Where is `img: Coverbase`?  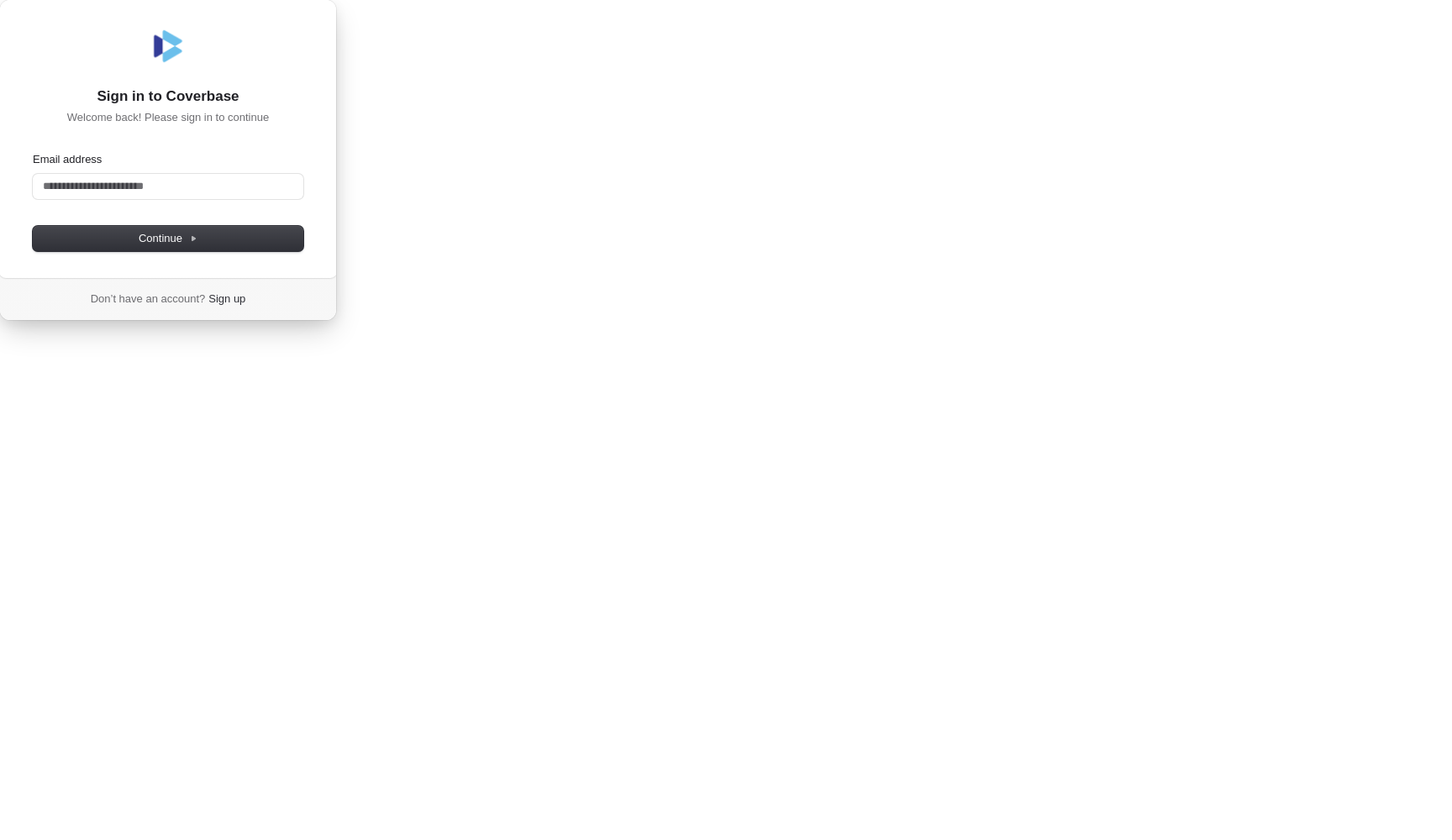
img: Coverbase is located at coordinates (168, 46).